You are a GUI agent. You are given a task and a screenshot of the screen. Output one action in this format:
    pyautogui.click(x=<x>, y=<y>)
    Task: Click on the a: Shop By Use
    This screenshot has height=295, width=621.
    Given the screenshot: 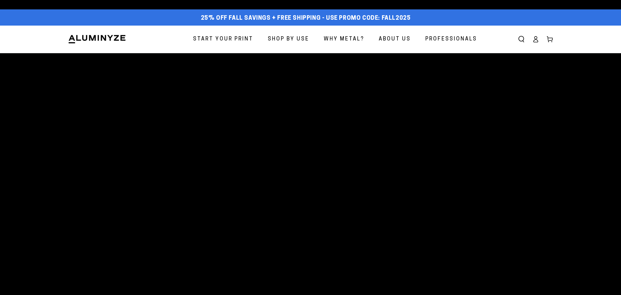 What is the action you would take?
    pyautogui.click(x=289, y=39)
    